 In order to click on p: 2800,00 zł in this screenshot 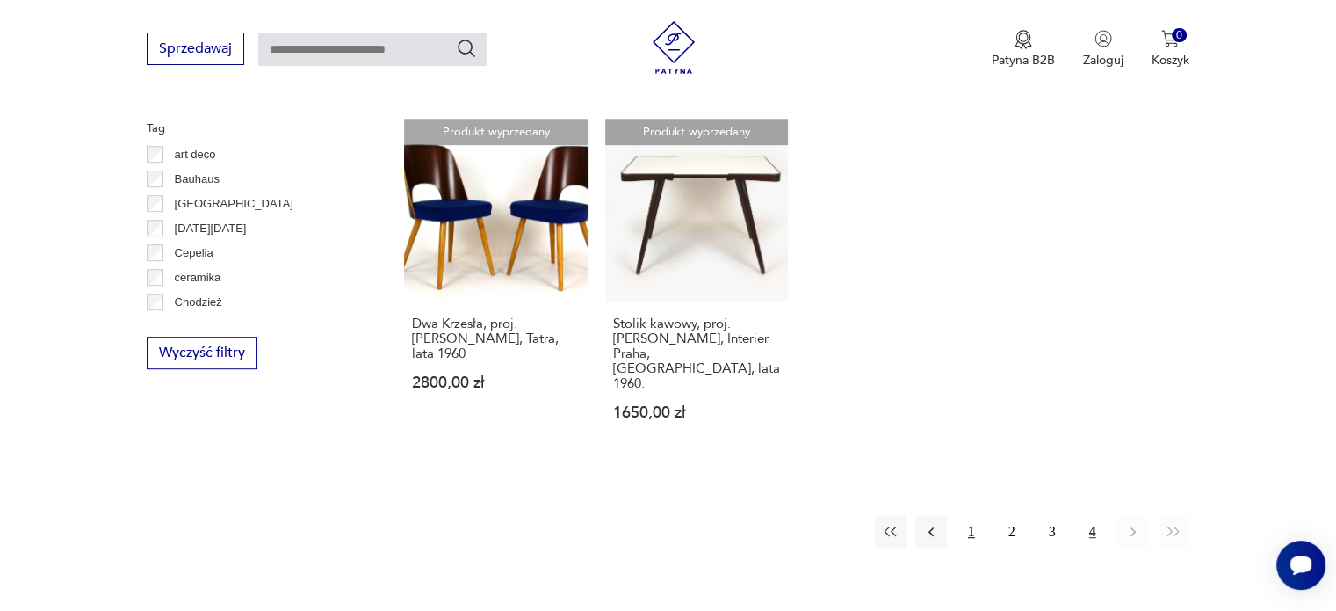, I will do `click(496, 382)`.